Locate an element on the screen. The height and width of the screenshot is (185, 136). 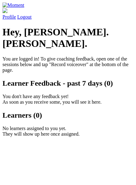
a: Profile is located at coordinates (68, 14).